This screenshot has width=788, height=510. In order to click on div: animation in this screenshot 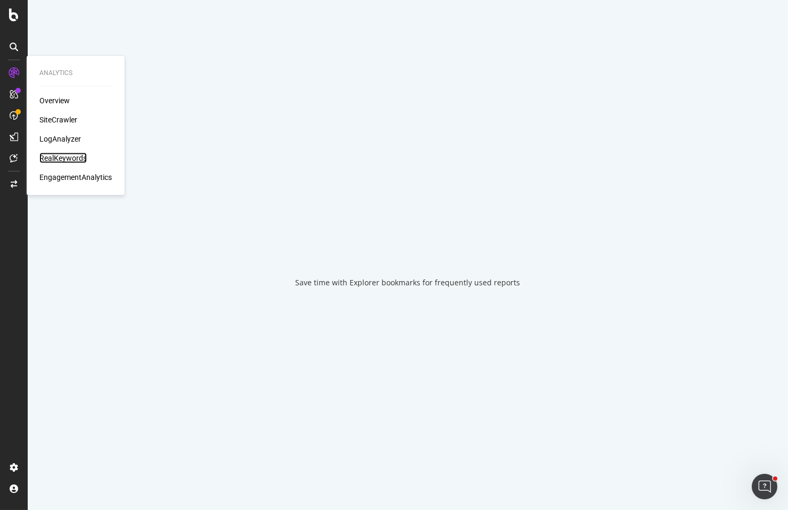, I will do `click(408, 241)`.